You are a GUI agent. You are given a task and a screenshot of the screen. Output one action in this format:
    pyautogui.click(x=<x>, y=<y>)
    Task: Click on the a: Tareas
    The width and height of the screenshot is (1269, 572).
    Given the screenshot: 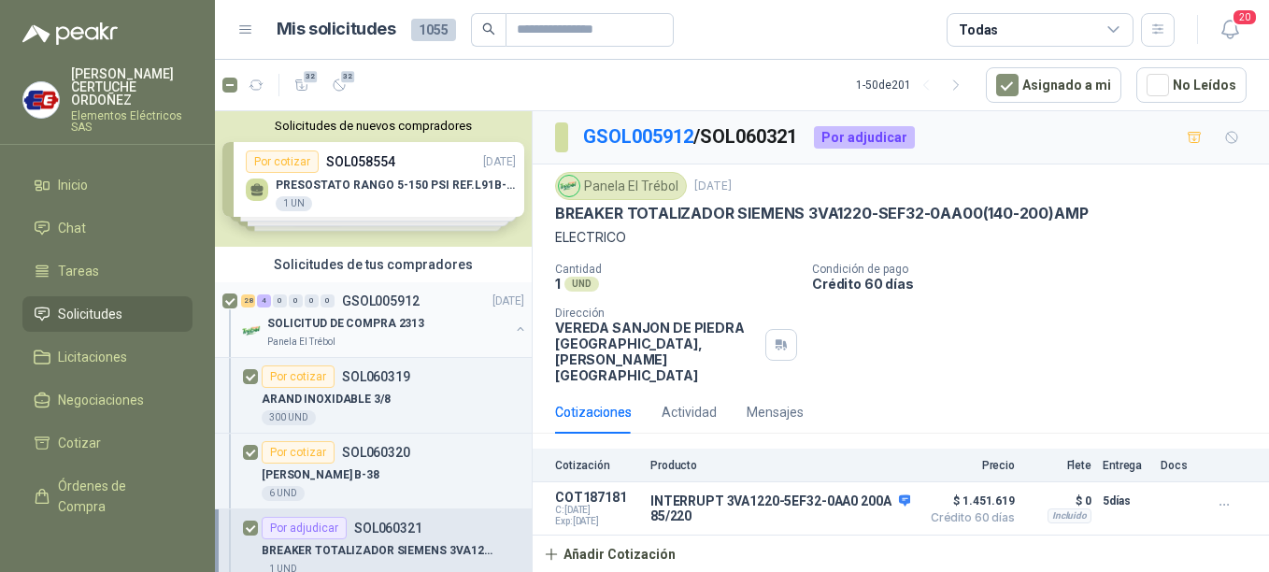 What is the action you would take?
    pyautogui.click(x=107, y=271)
    